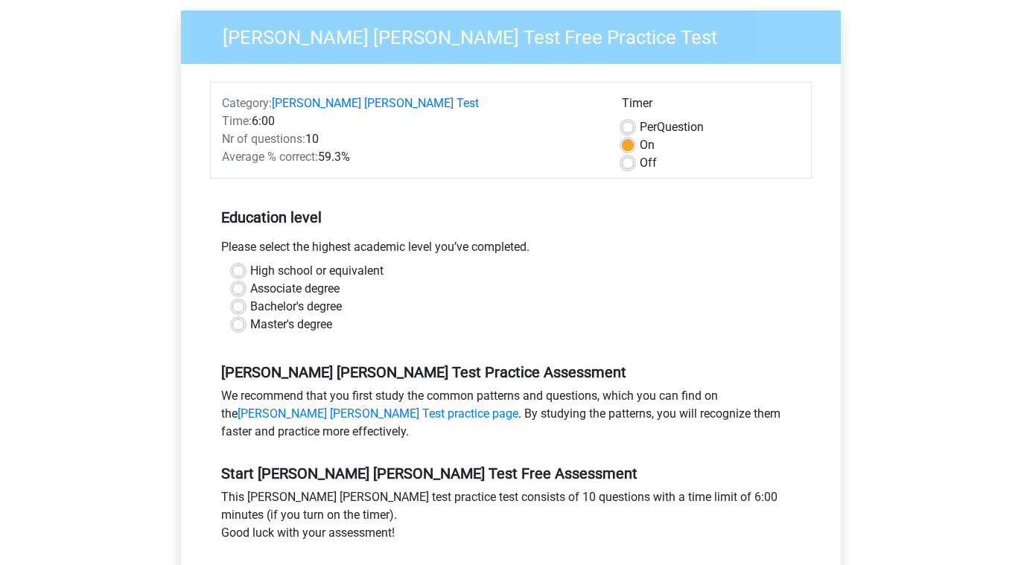 This screenshot has width=1021, height=565. I want to click on label: High school or equivalent, so click(317, 271).